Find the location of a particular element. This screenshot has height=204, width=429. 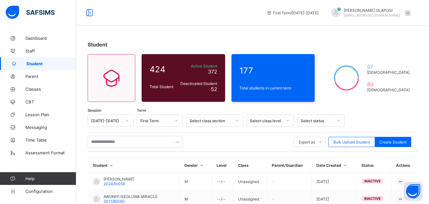

span: Total students in current term is located at coordinates (273, 88).